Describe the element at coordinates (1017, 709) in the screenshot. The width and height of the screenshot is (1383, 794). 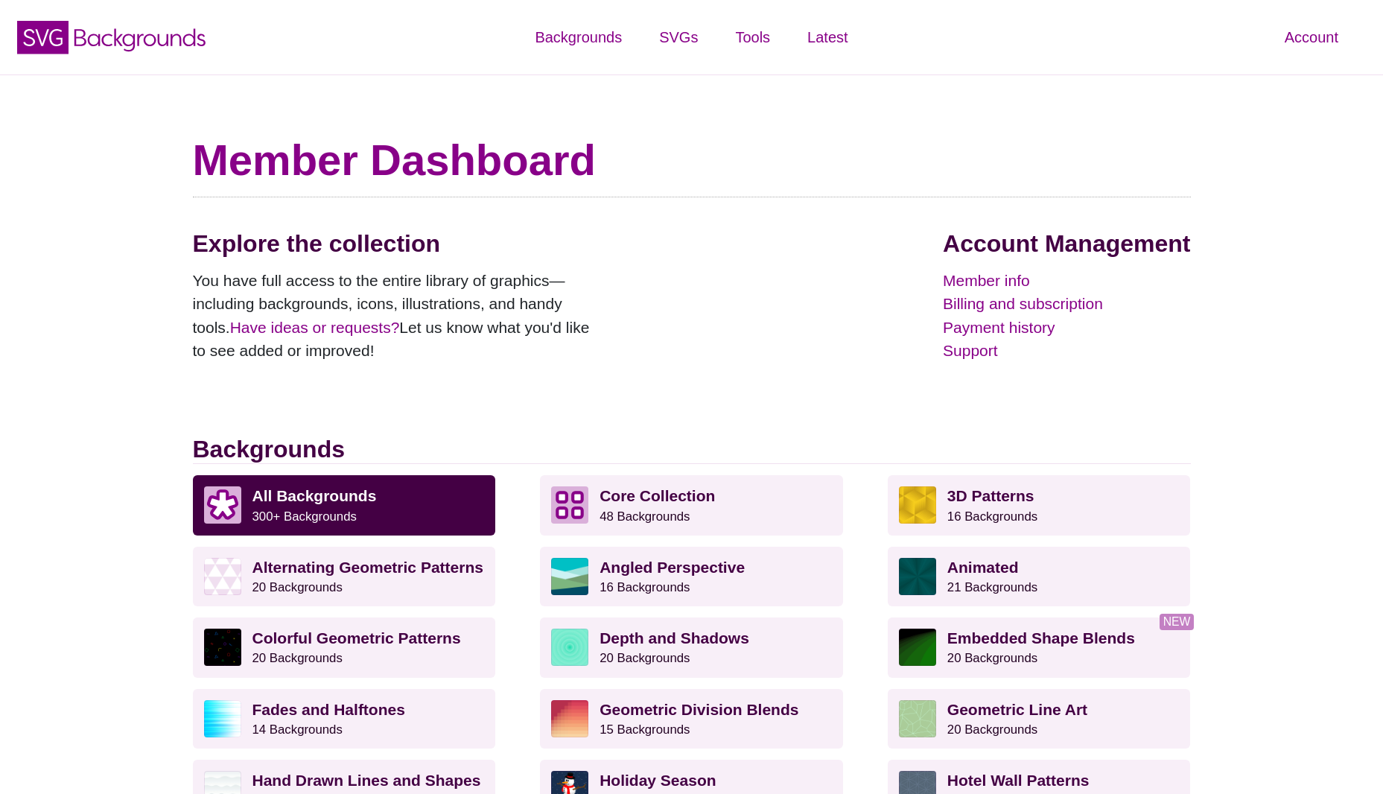
I see `strong: Geometric Line Art` at that location.